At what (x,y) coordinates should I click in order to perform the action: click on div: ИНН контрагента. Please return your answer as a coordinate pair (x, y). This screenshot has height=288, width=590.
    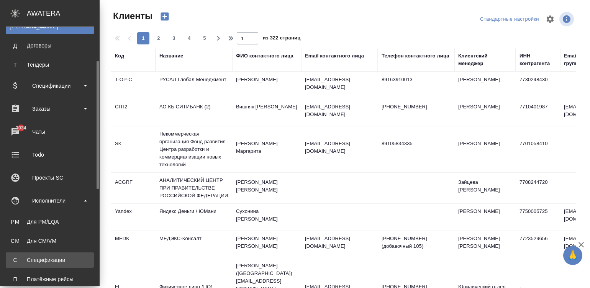
    Looking at the image, I should click on (538, 60).